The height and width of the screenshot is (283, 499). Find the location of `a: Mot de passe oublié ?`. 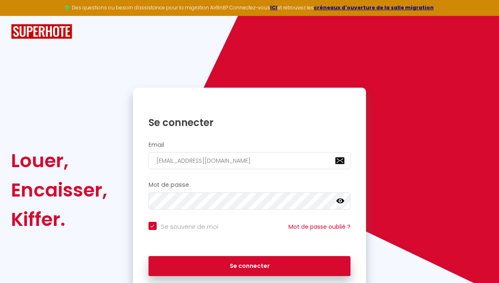

a: Mot de passe oublié ? is located at coordinates (320, 227).